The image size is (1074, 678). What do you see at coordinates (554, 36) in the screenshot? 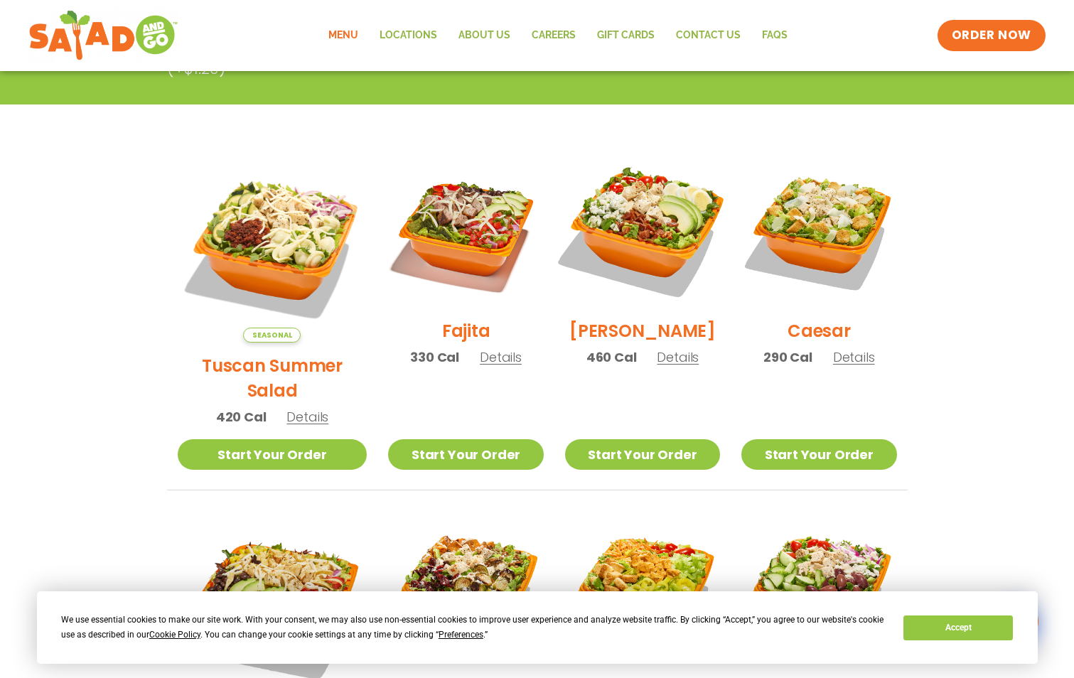
I see `a: Careers` at bounding box center [554, 36].